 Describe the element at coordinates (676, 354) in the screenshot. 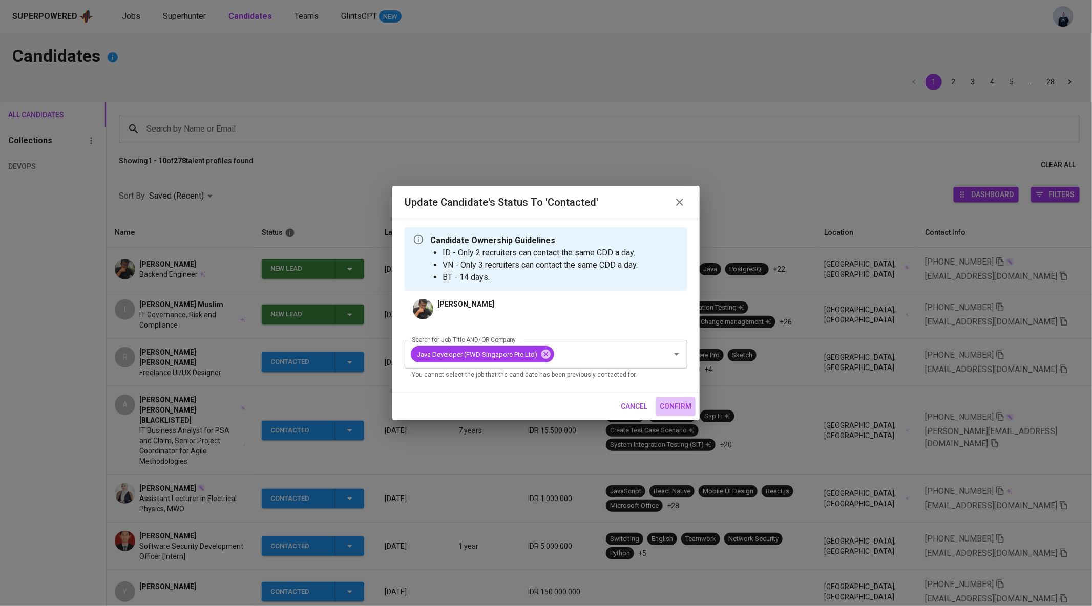

I see `button: Open` at that location.